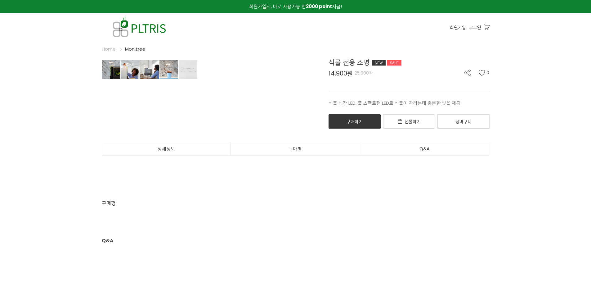 The image size is (591, 283). I want to click on a: Monitree, so click(135, 49).